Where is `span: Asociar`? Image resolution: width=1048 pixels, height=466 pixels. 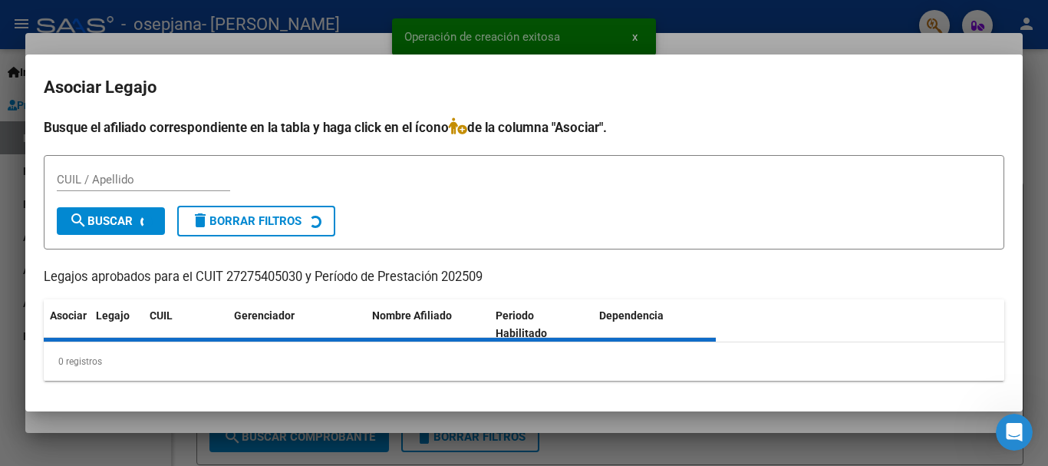
span: Asociar is located at coordinates (68, 315).